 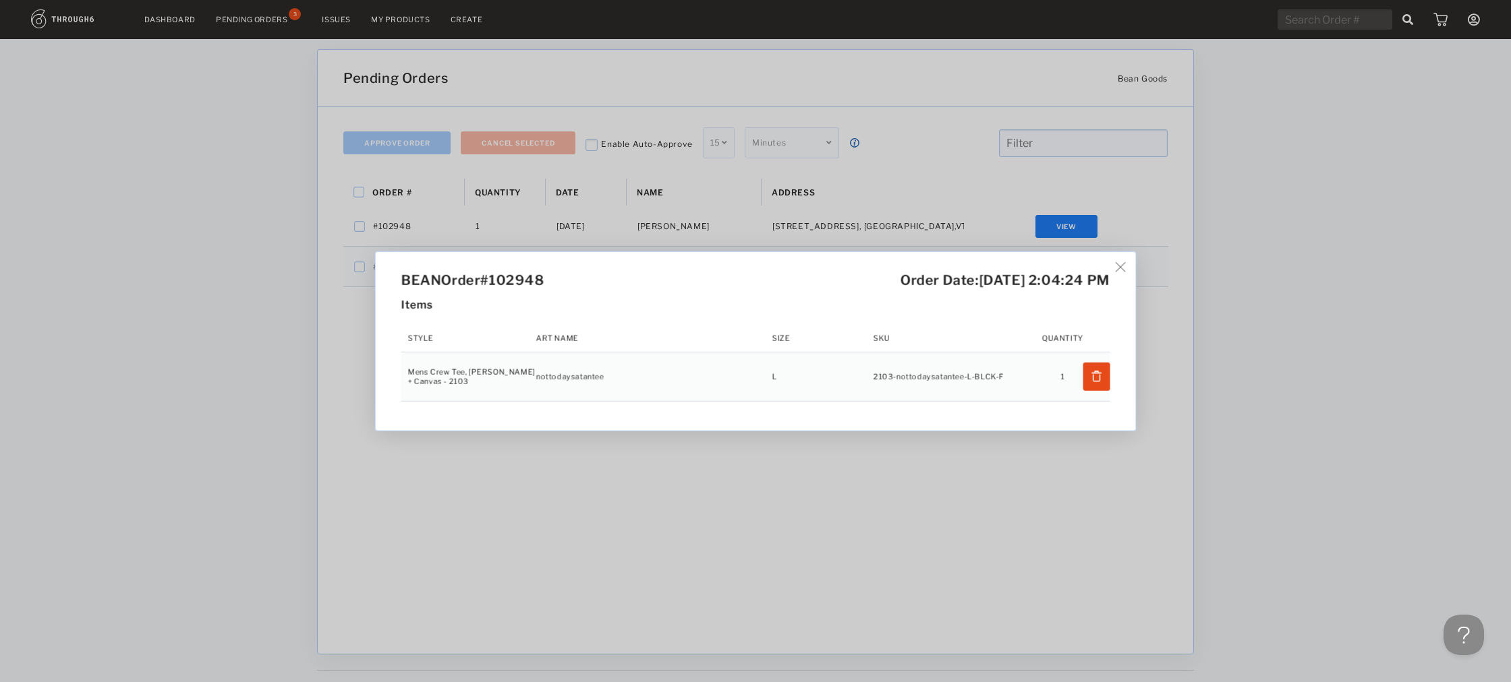 What do you see at coordinates (1096, 376) in the screenshot?
I see `img: icon_delete_white.579bcea7.svg` at bounding box center [1096, 376].